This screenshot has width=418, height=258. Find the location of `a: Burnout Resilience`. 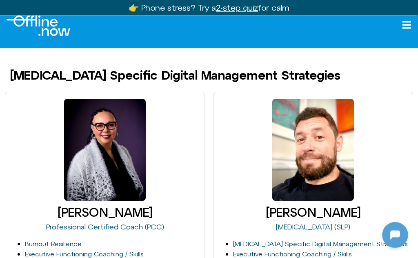

a: Burnout Resilience is located at coordinates (53, 244).